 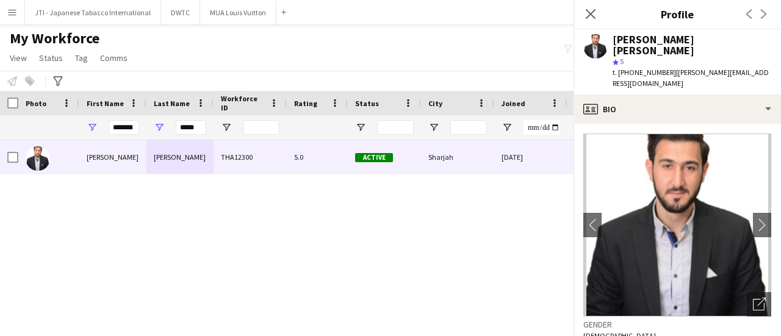 What do you see at coordinates (250, 157) in the screenshot?
I see `div: THA12300` at bounding box center [250, 157].